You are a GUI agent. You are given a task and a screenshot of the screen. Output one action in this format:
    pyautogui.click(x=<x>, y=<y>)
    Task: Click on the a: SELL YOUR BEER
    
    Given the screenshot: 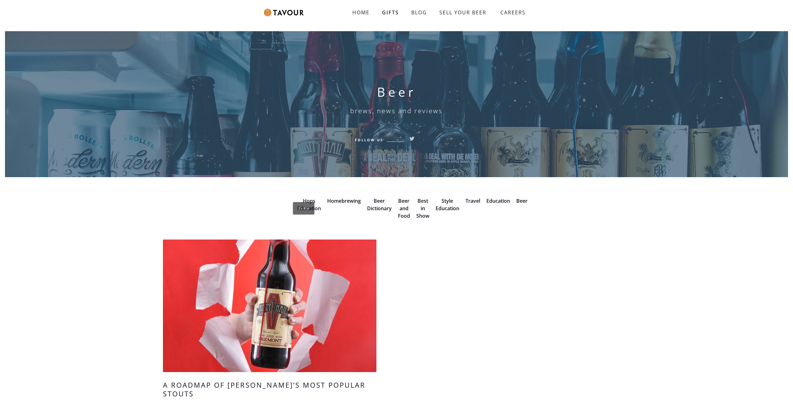 What is the action you would take?
    pyautogui.click(x=463, y=12)
    